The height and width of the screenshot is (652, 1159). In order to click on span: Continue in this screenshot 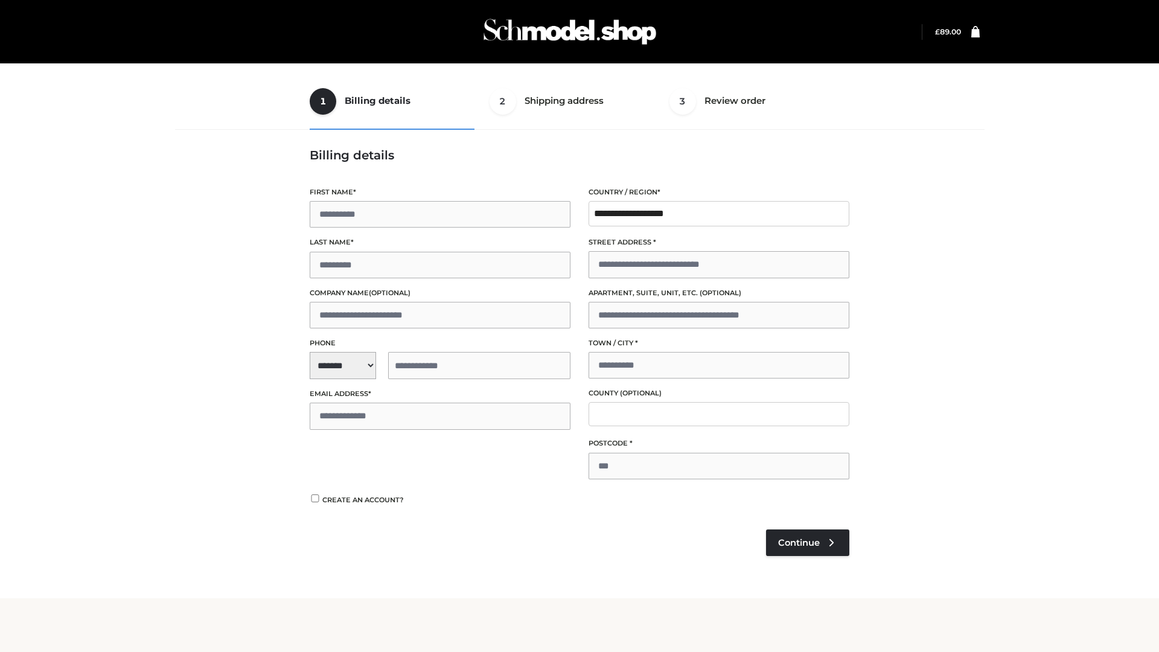, I will do `click(799, 543)`.